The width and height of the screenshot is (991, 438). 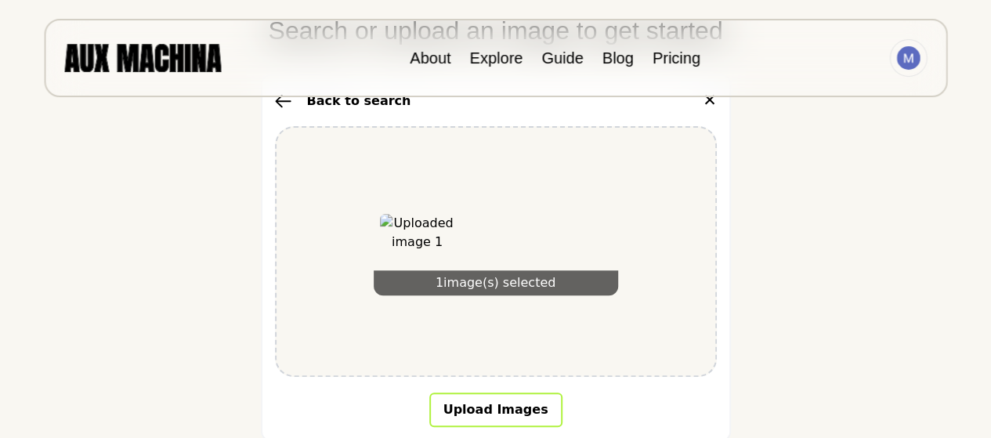 I want to click on a: Pricing, so click(x=676, y=58).